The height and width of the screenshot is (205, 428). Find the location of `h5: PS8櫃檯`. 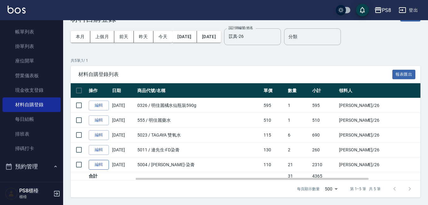

h5: PS8櫃檯 is located at coordinates (35, 191).